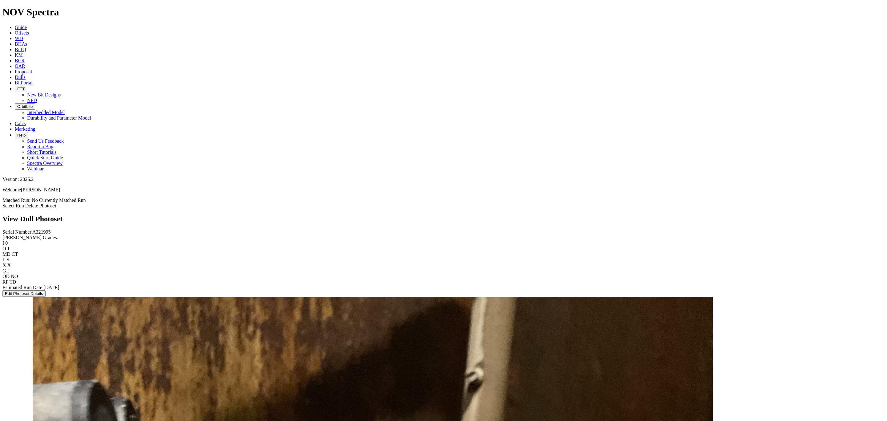  What do you see at coordinates (19, 55) in the screenshot?
I see `a: KM` at bounding box center [19, 55].